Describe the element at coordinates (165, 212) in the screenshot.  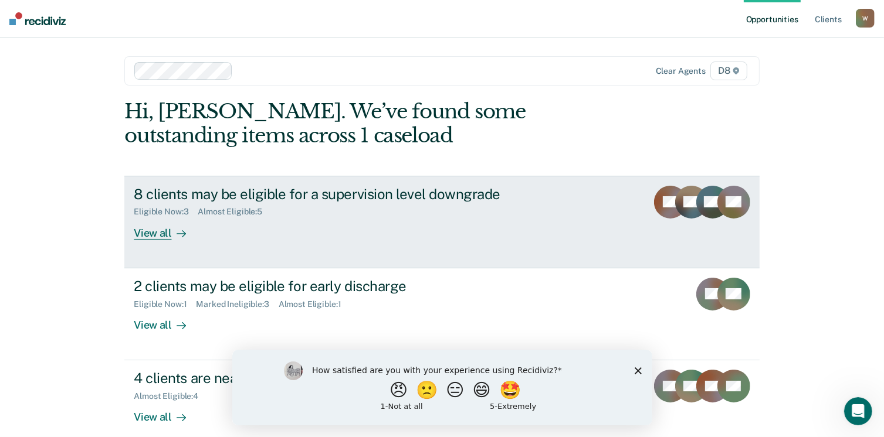
I see `div: Eligible Now : 3` at that location.